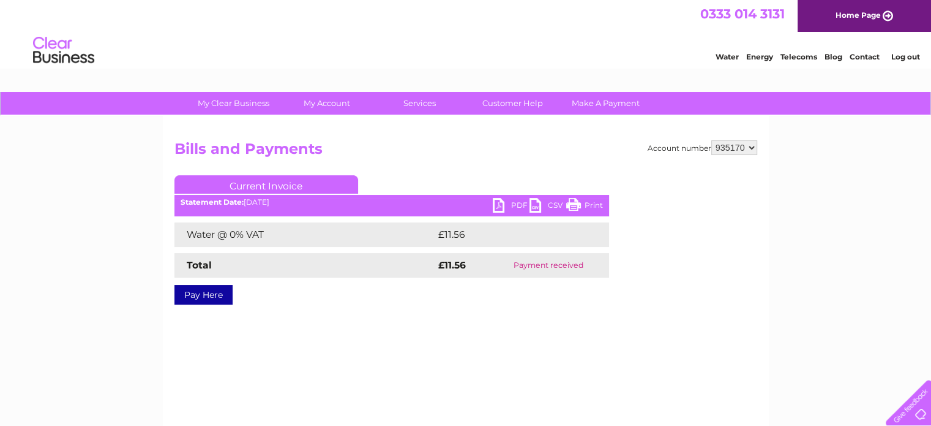 Image resolution: width=931 pixels, height=426 pixels. Describe the element at coordinates (743, 13) in the screenshot. I see `a: 0333 014 3131` at that location.